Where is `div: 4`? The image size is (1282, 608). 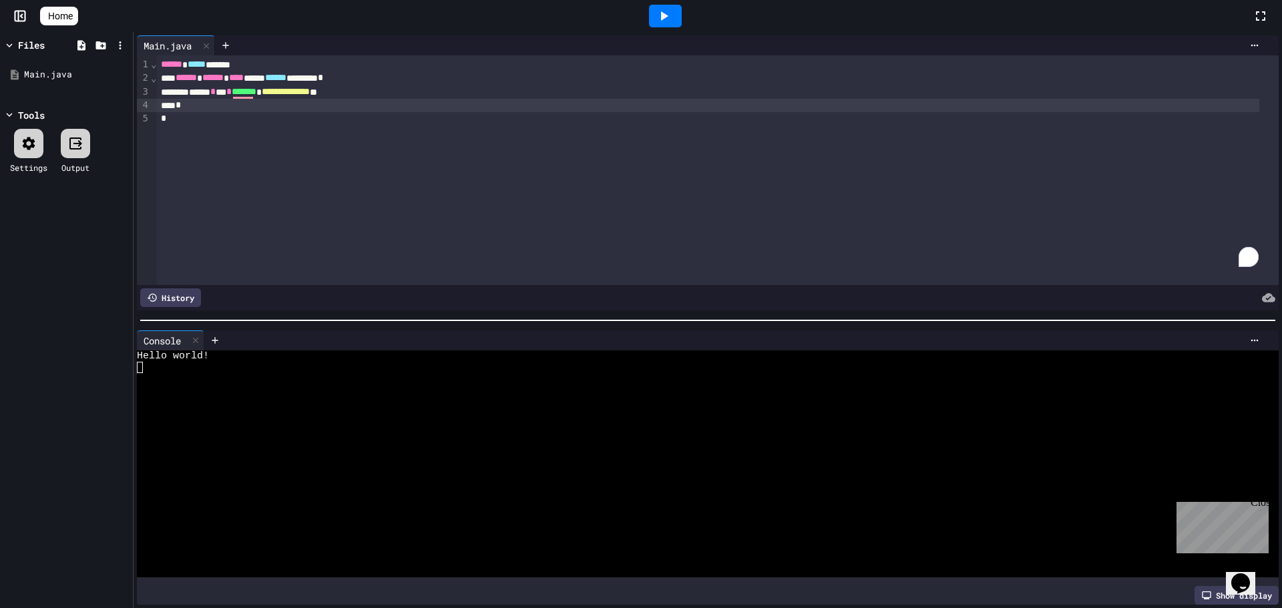
div: 4 is located at coordinates (144, 106).